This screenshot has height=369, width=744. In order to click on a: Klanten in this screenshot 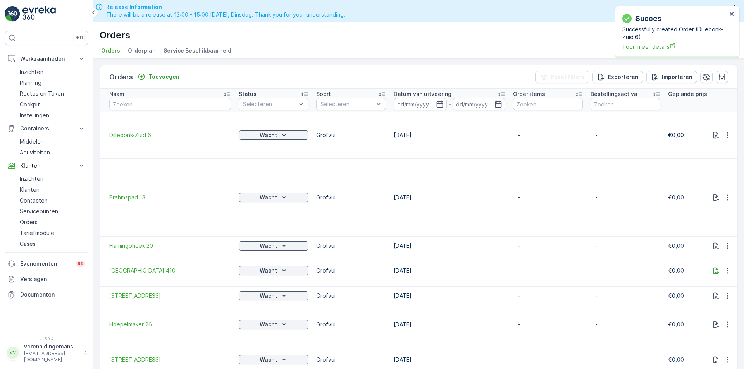, I will do `click(52, 190)`.